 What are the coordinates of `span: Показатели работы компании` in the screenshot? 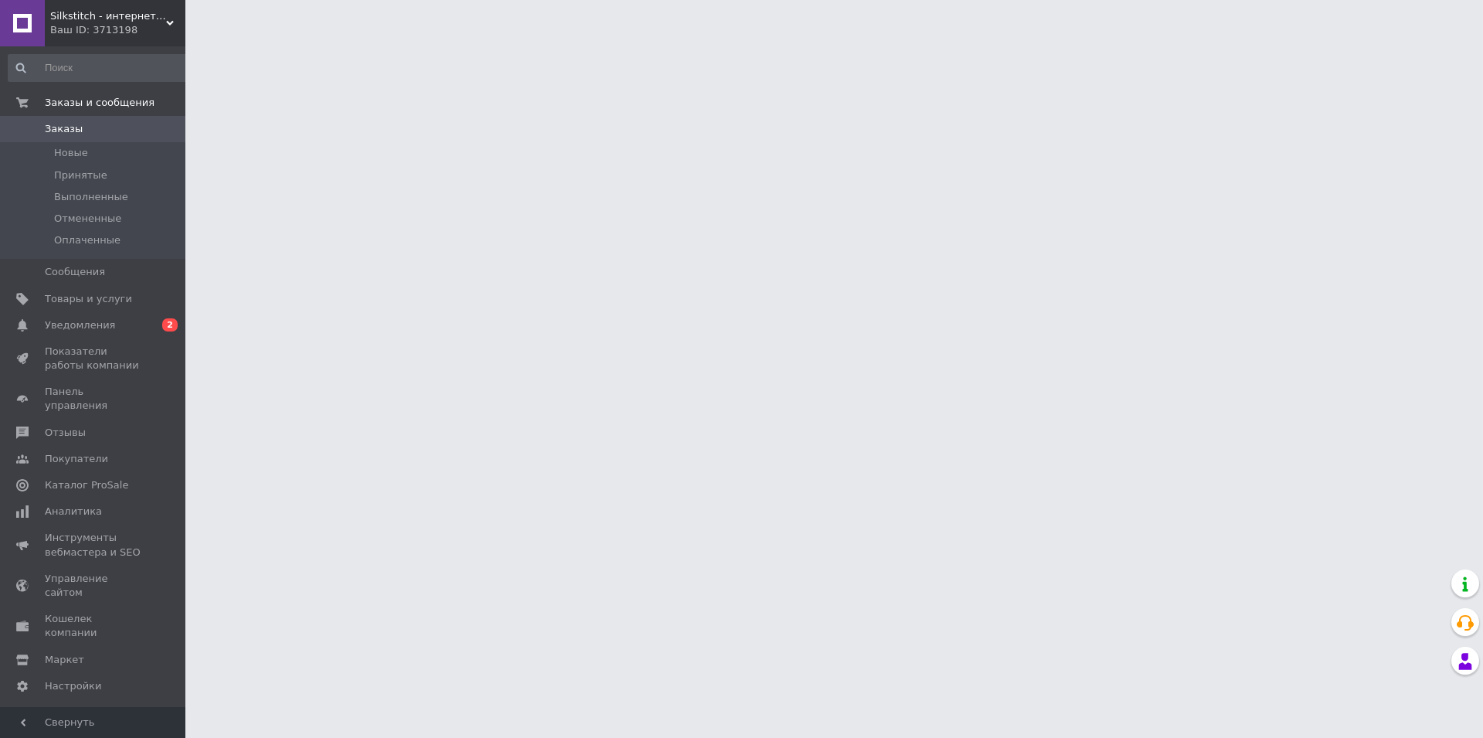 It's located at (93, 358).